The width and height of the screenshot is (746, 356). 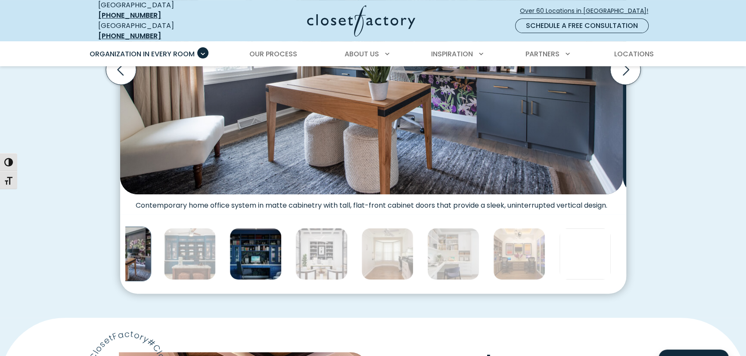 I want to click on img: Home office with concealed built-in wall bed, wraparound desk, and open shelving., so click(x=453, y=254).